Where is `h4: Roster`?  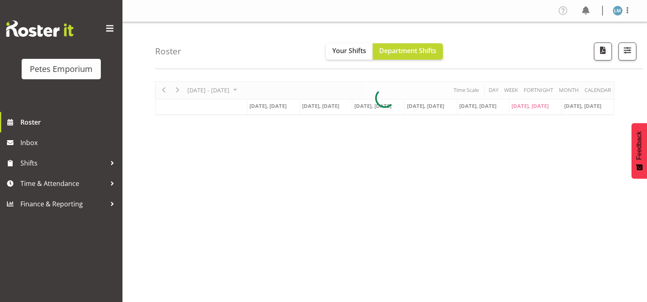
h4: Roster is located at coordinates (168, 51).